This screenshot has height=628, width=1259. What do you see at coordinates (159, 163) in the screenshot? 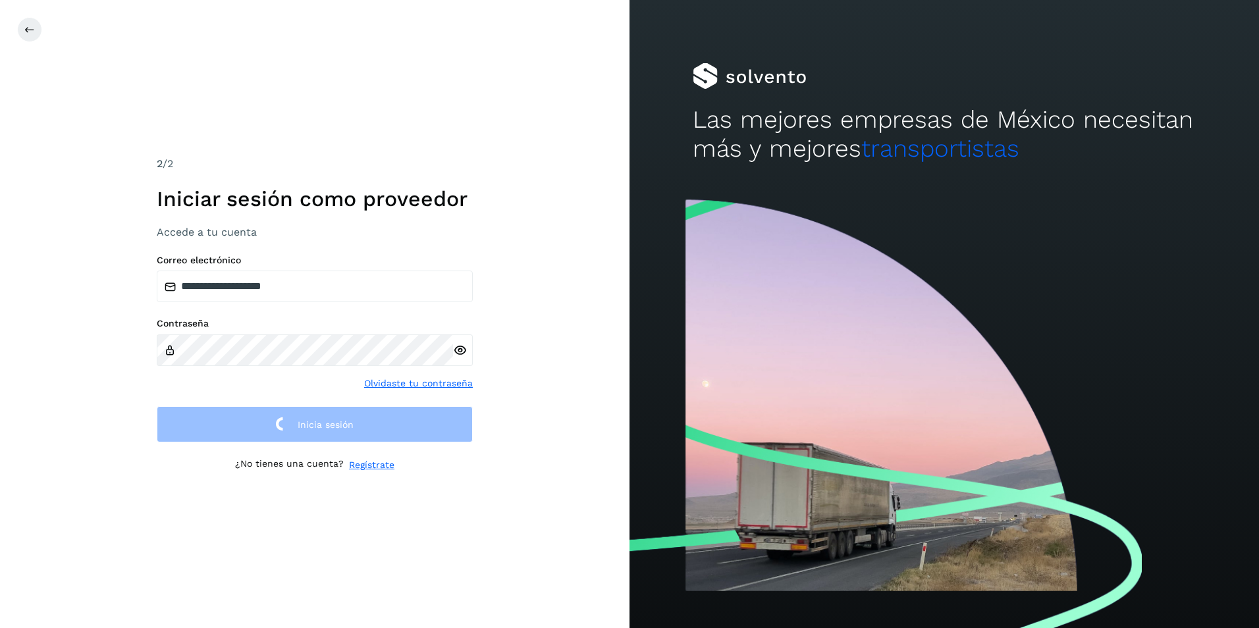
I see `span: 2` at bounding box center [159, 163].